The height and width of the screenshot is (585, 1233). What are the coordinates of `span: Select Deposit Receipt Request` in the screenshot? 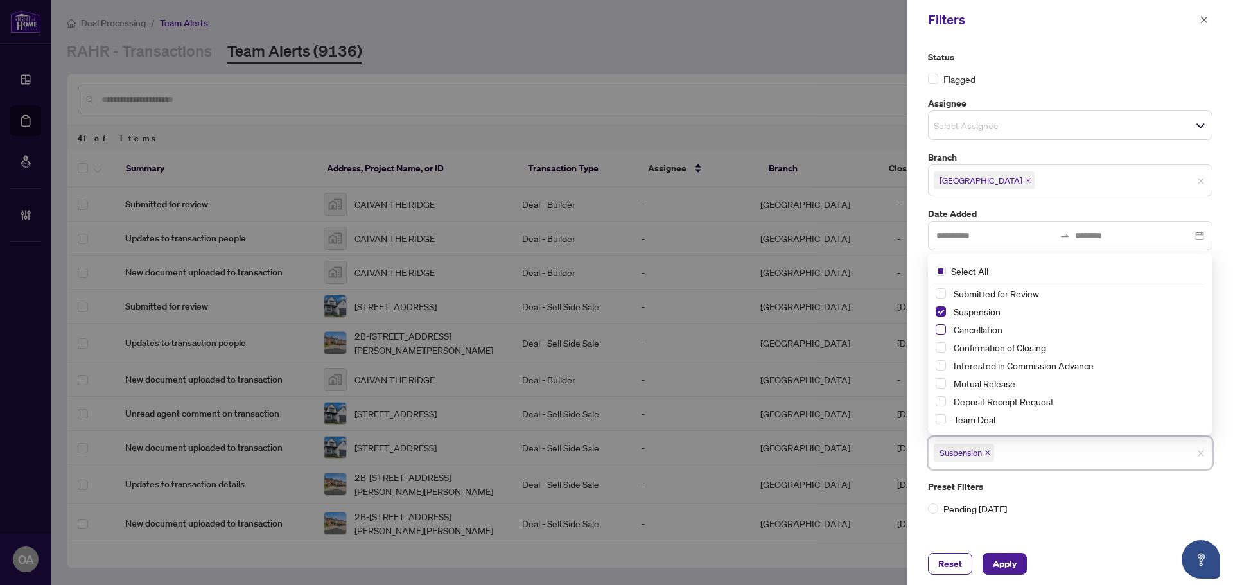 It's located at (941, 401).